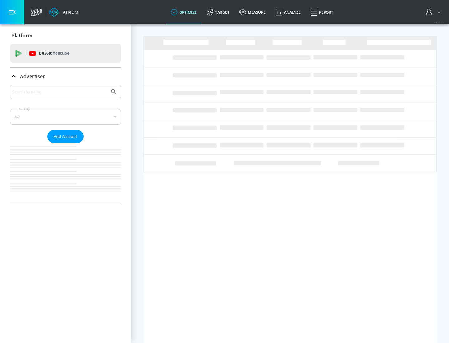  Describe the element at coordinates (32, 76) in the screenshot. I see `p: Advertiser` at that location.